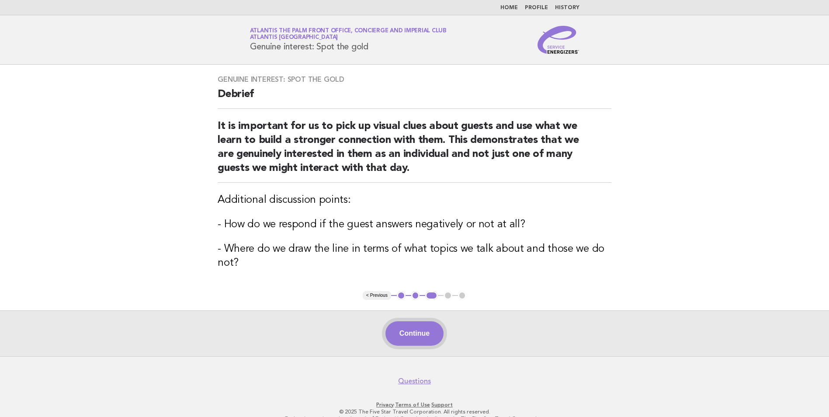 The image size is (829, 417). Describe the element at coordinates (536, 8) in the screenshot. I see `a: Profile` at that location.